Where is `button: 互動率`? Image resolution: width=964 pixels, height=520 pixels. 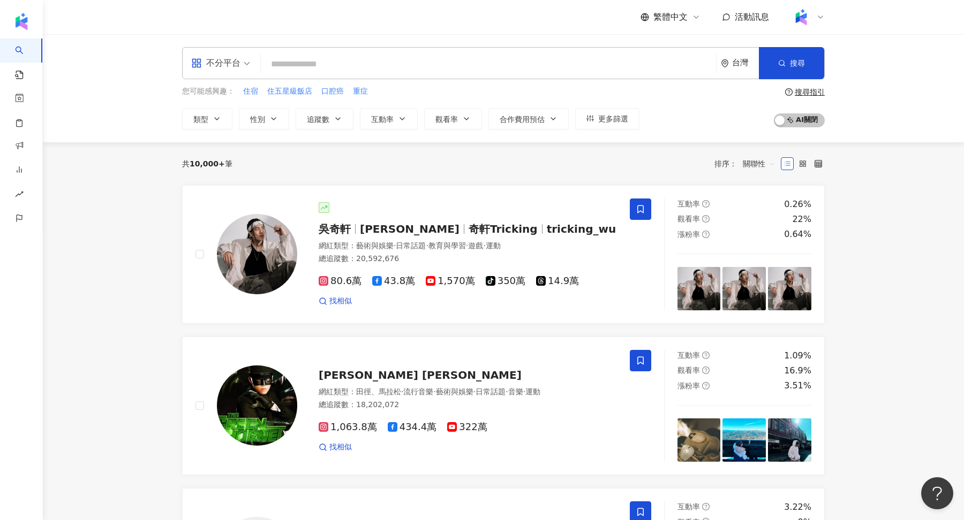 button: 互動率 is located at coordinates (389, 119).